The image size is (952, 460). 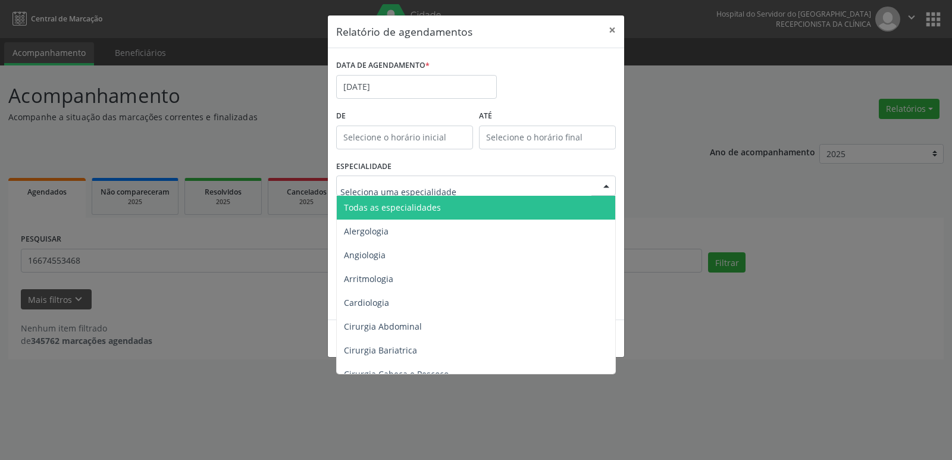 What do you see at coordinates (392, 207) in the screenshot?
I see `span: Todas as especialidades` at bounding box center [392, 207].